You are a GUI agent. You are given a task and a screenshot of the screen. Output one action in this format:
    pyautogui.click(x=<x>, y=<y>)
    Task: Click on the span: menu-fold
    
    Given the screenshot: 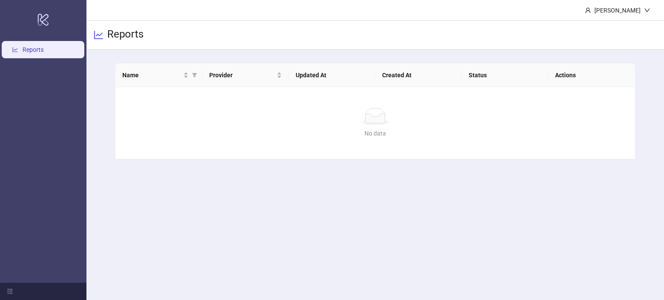 What is the action you would take?
    pyautogui.click(x=10, y=292)
    